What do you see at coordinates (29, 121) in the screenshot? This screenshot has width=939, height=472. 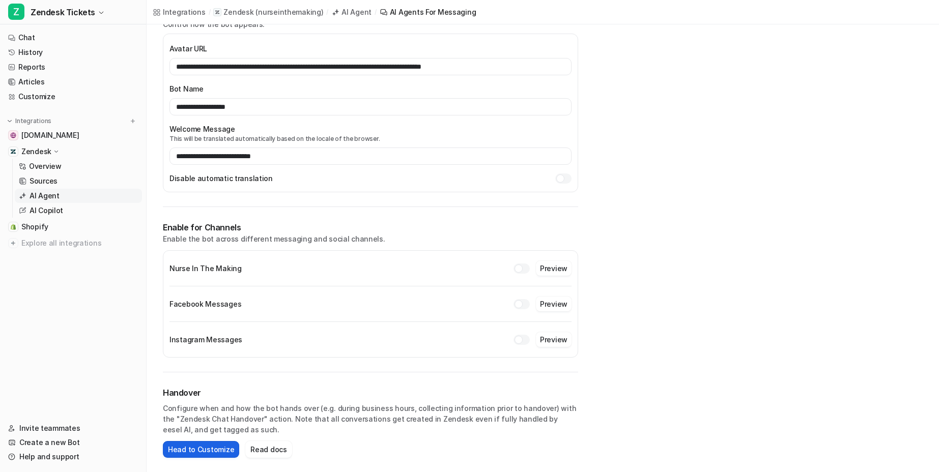 I see `button: Integrations` at bounding box center [29, 121].